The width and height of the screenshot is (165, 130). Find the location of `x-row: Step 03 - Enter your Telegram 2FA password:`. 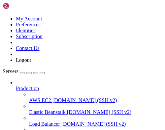

x-row: Step 03 - Enter your Telegram 2FA password: is located at coordinates (41, 87).